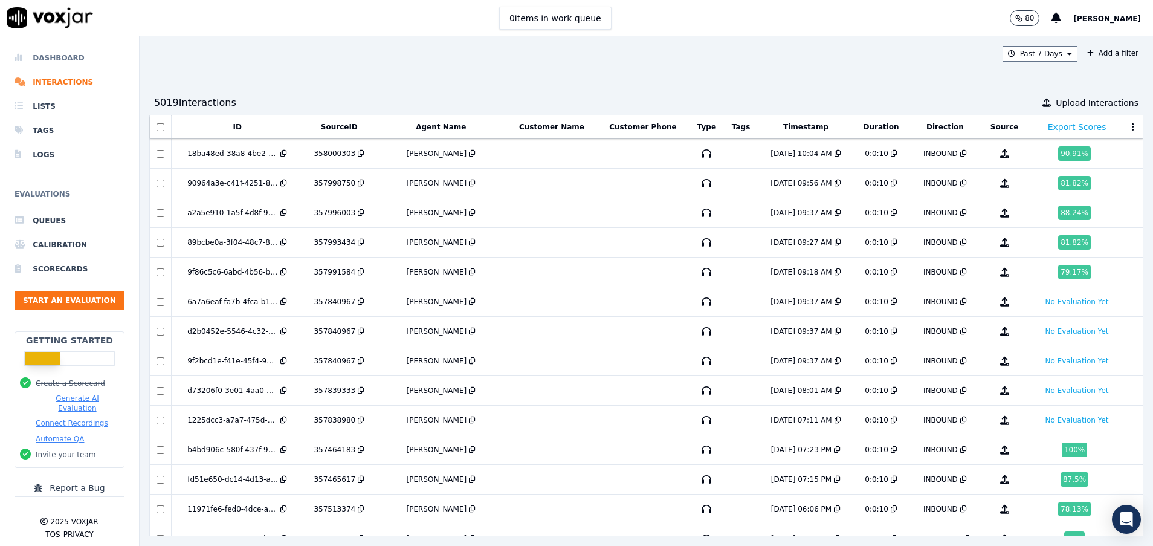  What do you see at coordinates (334, 391) in the screenshot?
I see `div: 357839333` at bounding box center [334, 391].